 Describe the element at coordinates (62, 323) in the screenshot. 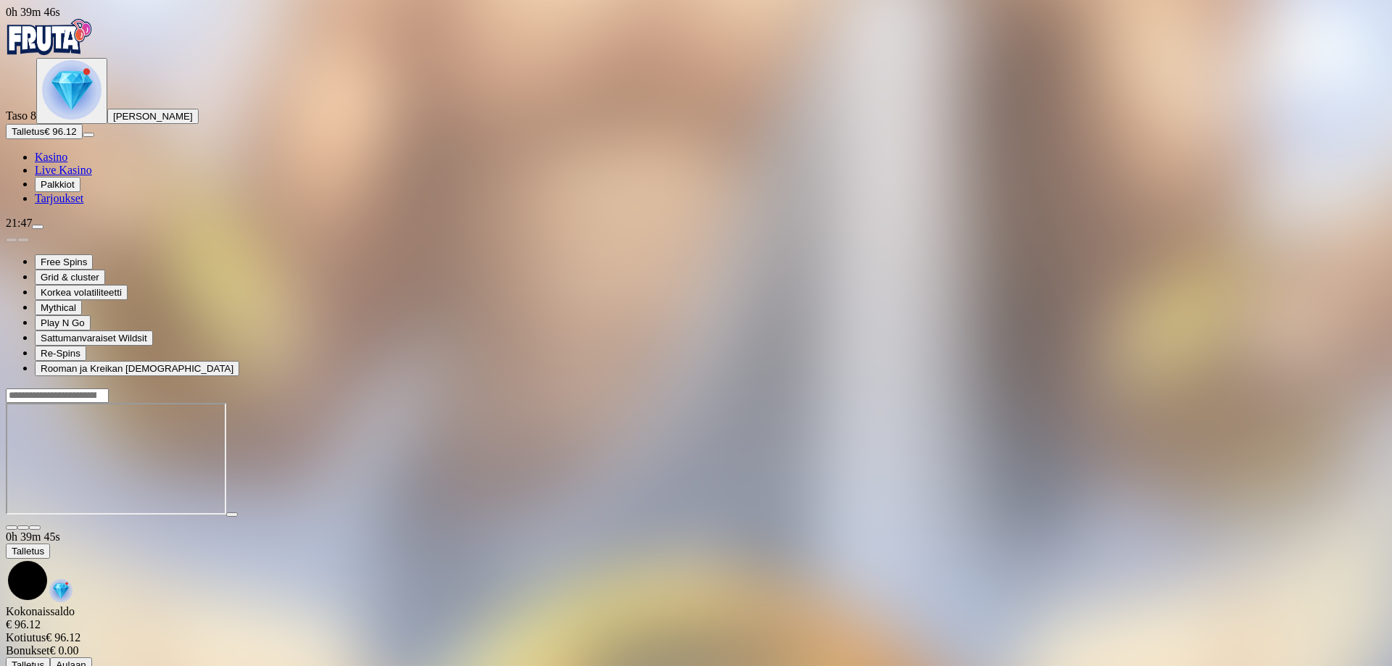

I see `button: Play N Go` at that location.